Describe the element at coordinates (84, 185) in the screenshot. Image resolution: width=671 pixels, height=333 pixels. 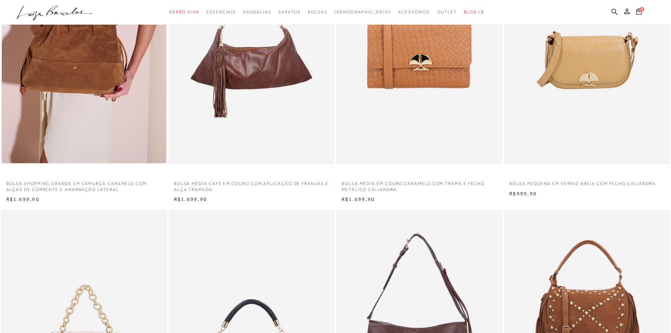
I see `a: BOLSA SHOPPING GRANDE EM CAMURÇA CARAMELO COM ALÇAS DE CORRENTE E AMARRAÇÃO LATERAL` at that location.